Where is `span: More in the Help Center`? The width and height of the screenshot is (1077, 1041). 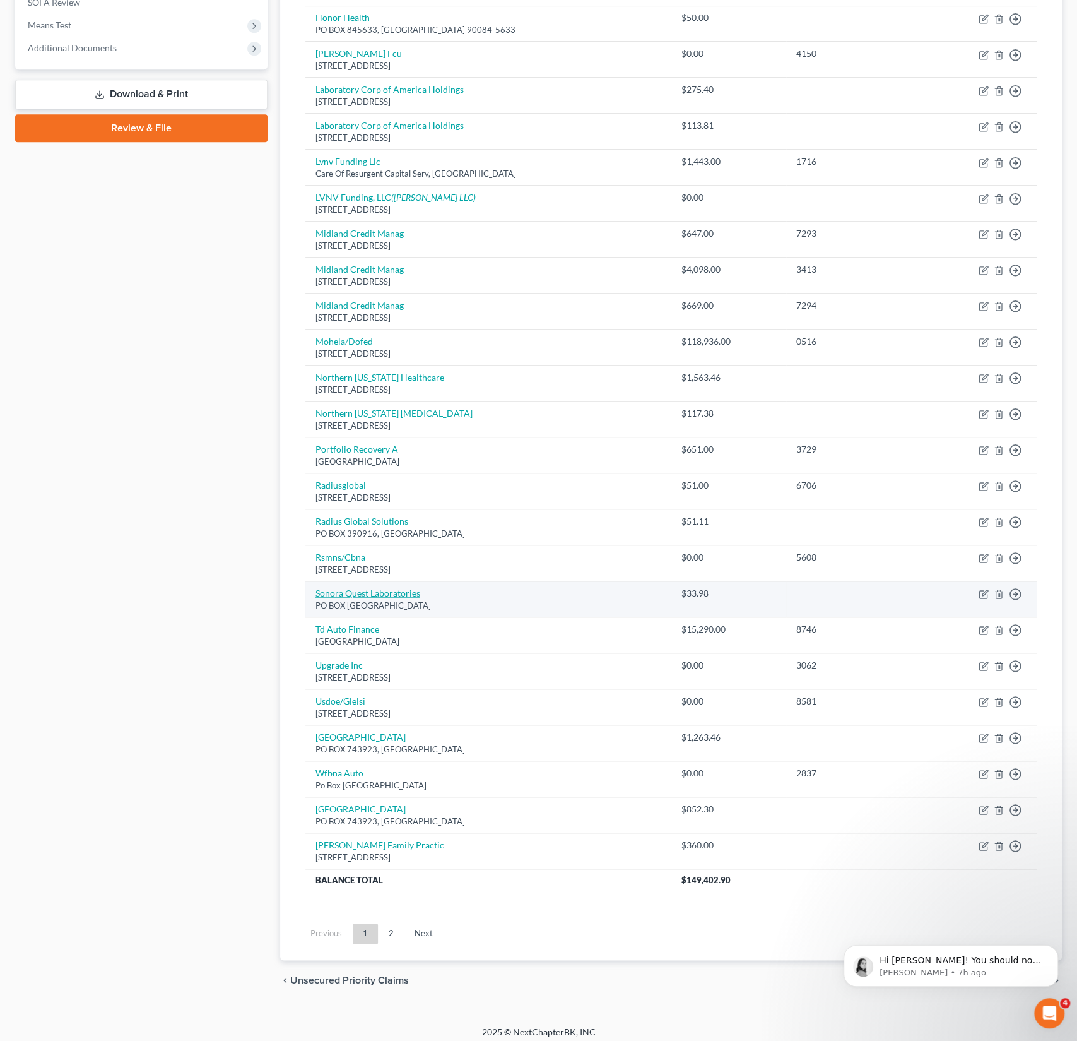 span: More in the Help Center is located at coordinates (146, 112).